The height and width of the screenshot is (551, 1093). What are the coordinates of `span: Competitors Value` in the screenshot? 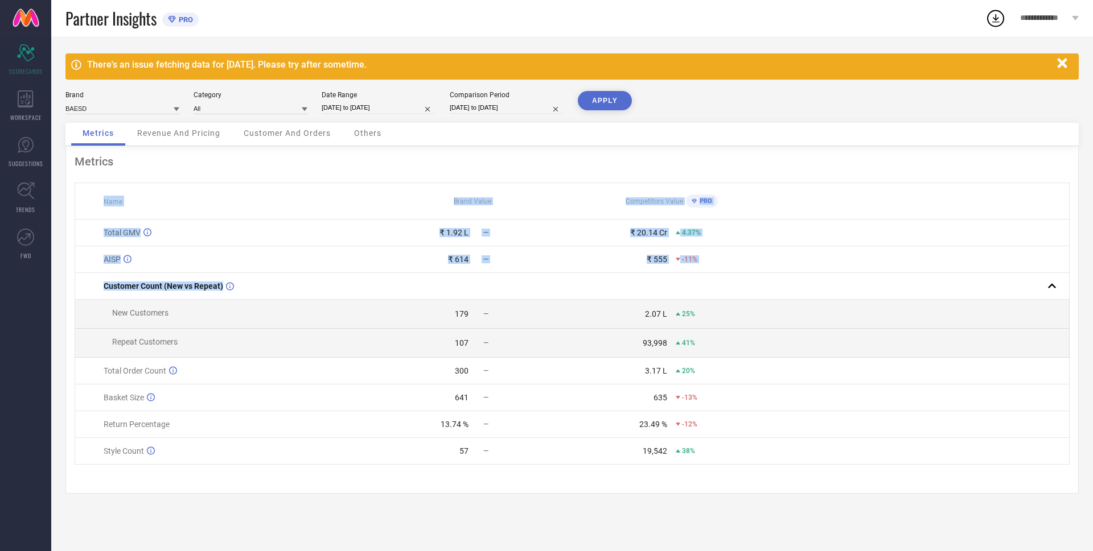 It's located at (654, 201).